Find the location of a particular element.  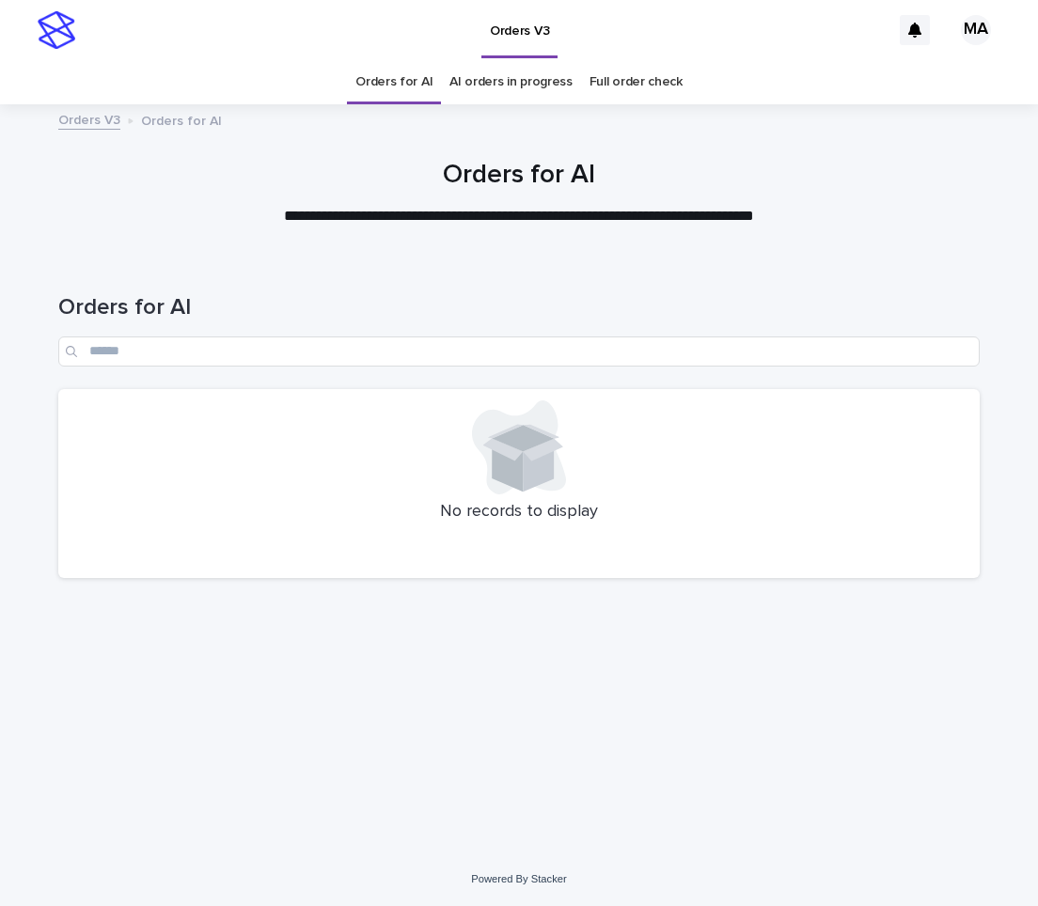

a: Powered By Stacker is located at coordinates (518, 879).